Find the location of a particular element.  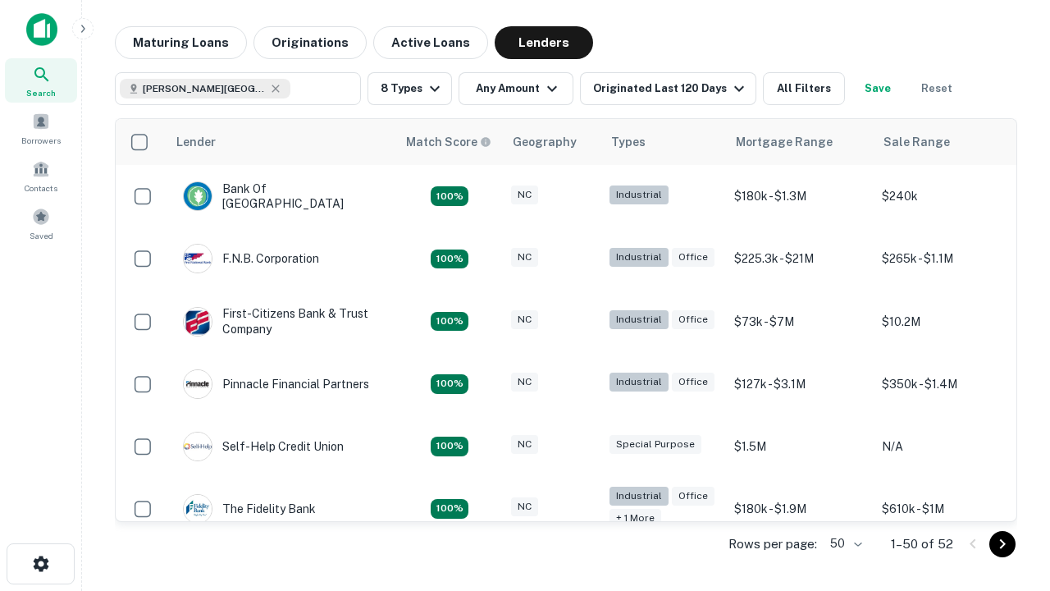

p: Rows per page: is located at coordinates (773, 544).